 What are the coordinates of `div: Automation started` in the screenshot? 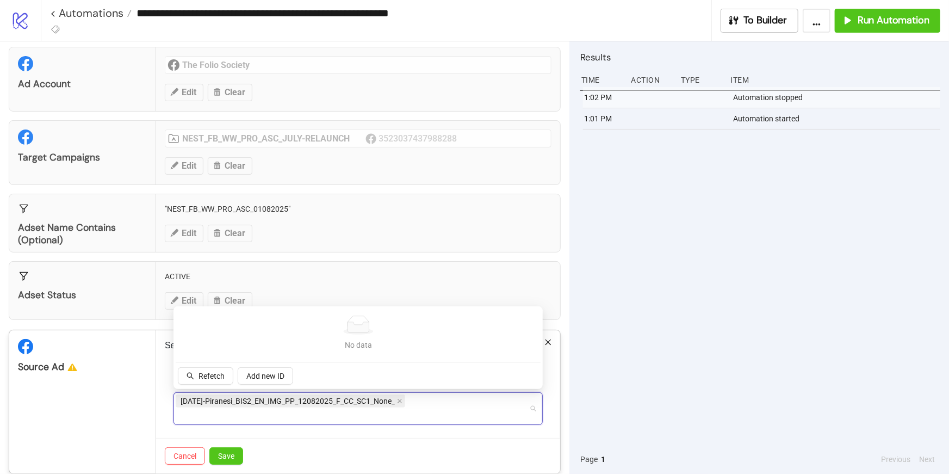 It's located at (838, 119).